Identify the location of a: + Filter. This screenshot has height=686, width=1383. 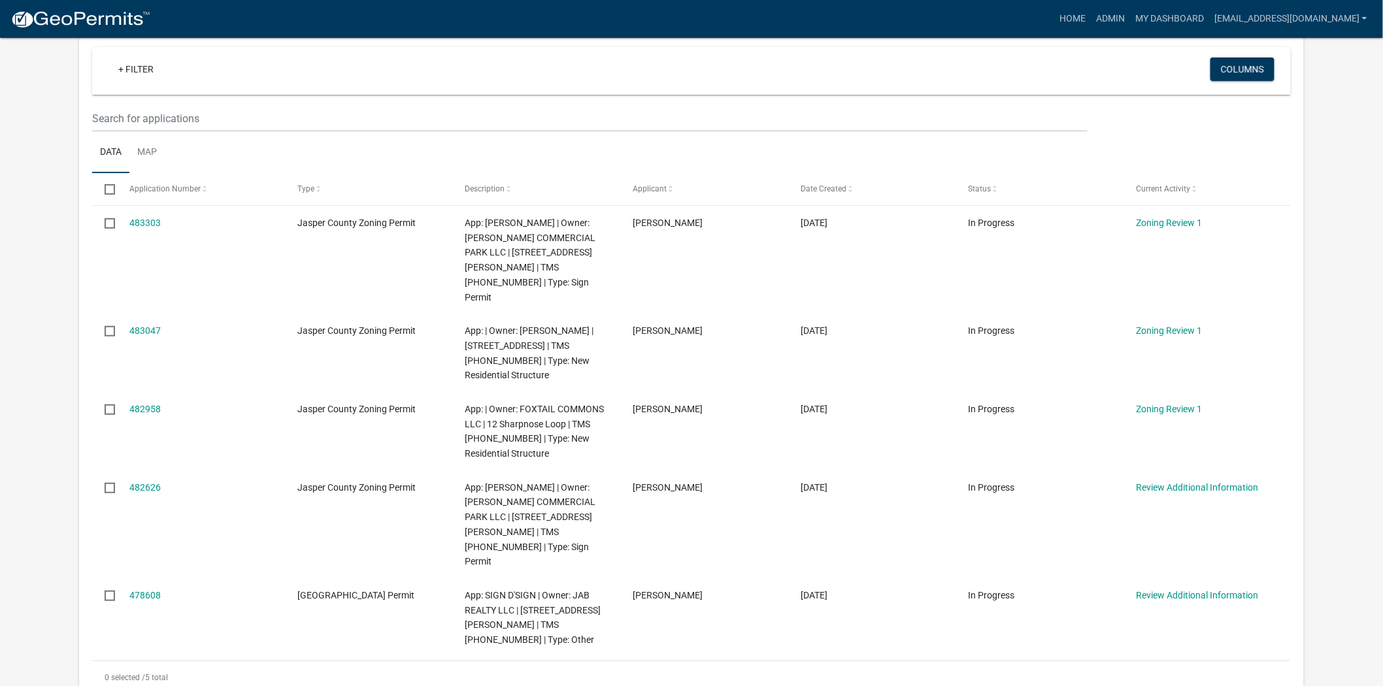
(136, 69).